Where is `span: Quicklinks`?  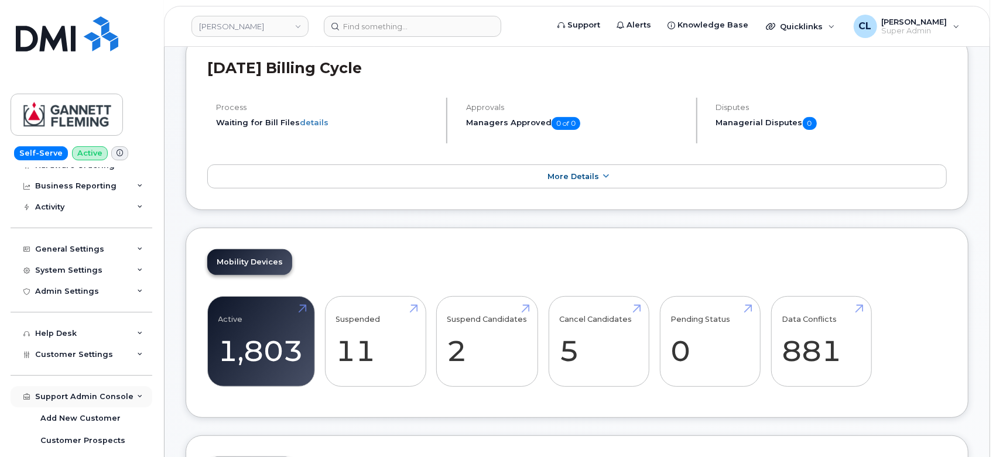 span: Quicklinks is located at coordinates (801, 26).